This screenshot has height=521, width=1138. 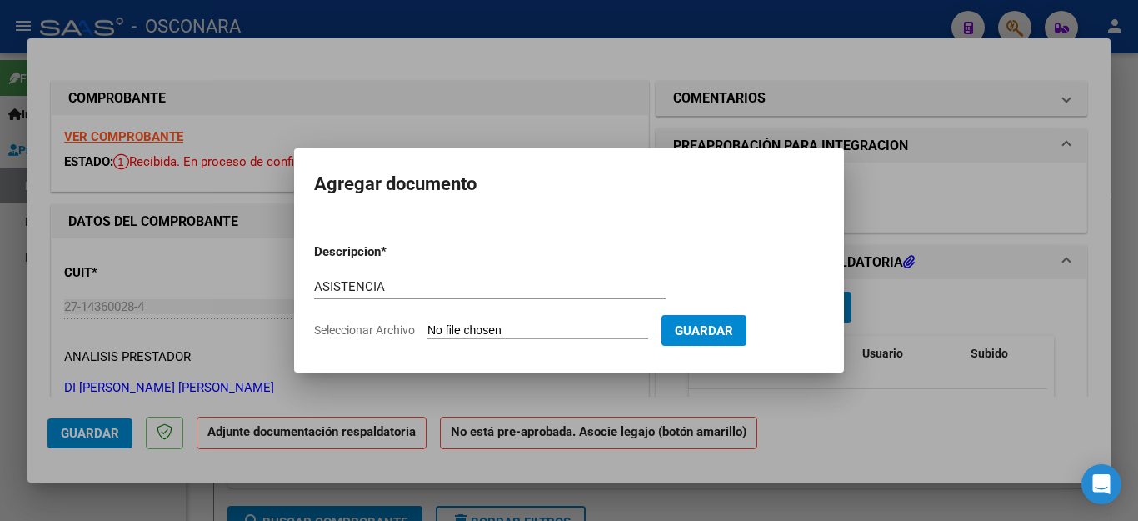 What do you see at coordinates (569, 184) in the screenshot?
I see `h2: Agregar documento` at bounding box center [569, 184].